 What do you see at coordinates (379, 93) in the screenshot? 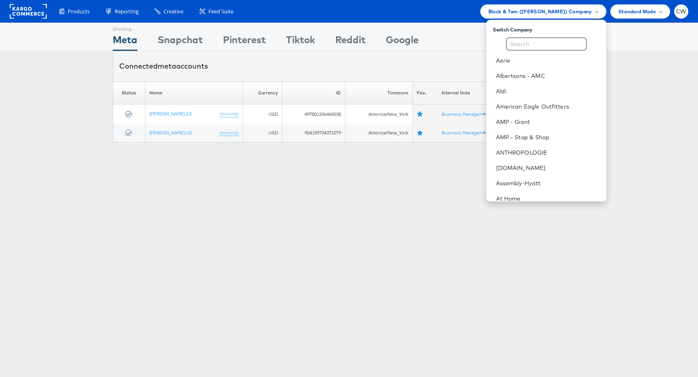
I see `th: Timezone` at bounding box center [379, 93].